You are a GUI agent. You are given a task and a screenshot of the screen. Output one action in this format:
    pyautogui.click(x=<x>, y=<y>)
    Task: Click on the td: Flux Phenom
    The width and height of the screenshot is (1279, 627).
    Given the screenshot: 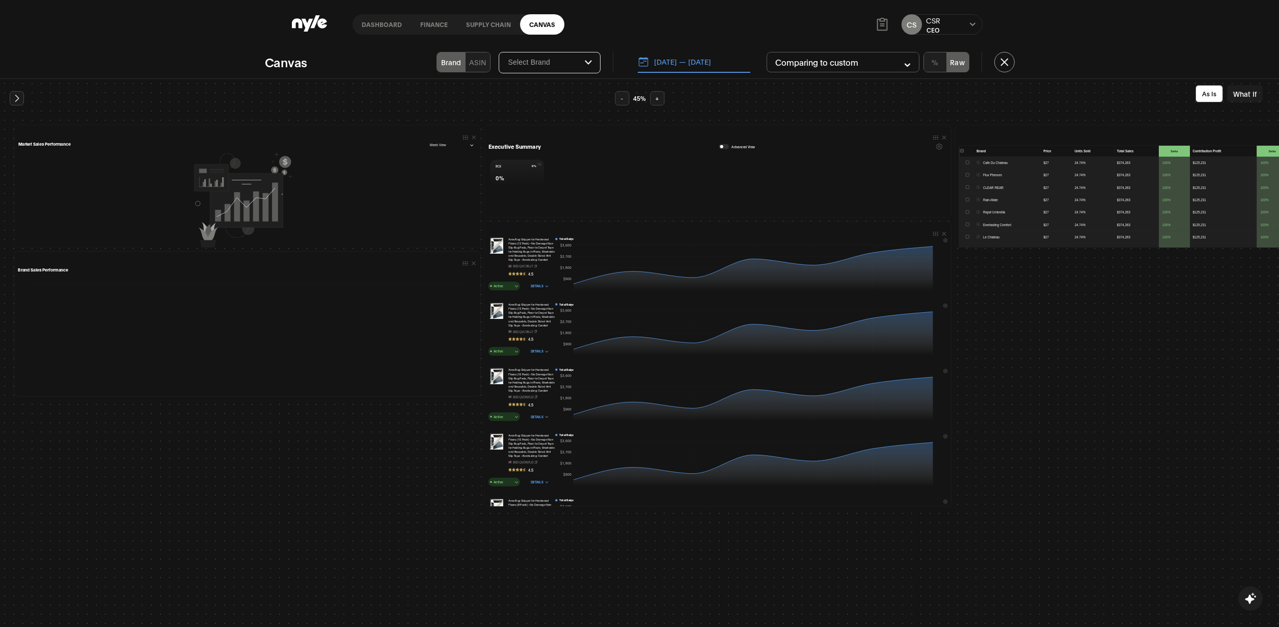 What is the action you would take?
    pyautogui.click(x=1007, y=175)
    